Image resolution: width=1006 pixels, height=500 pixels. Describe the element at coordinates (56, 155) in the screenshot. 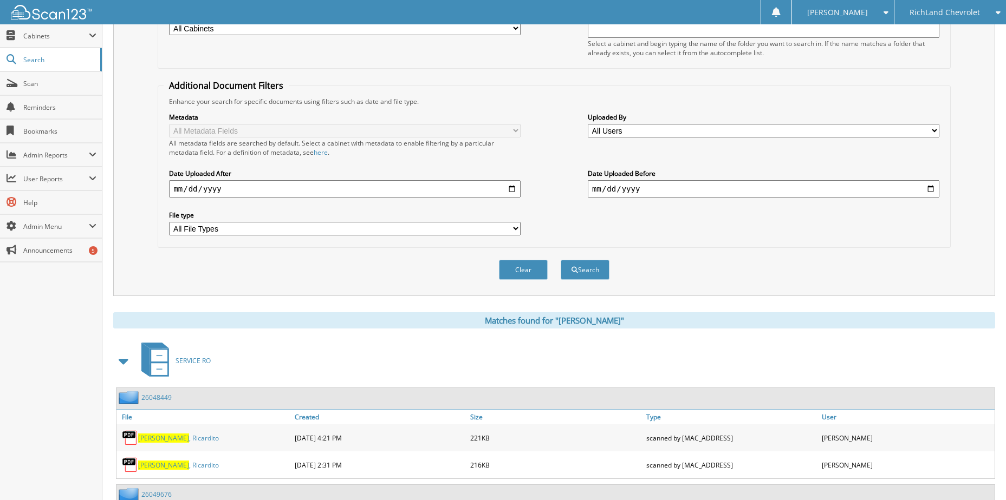

I see `span: Admin Reports` at that location.